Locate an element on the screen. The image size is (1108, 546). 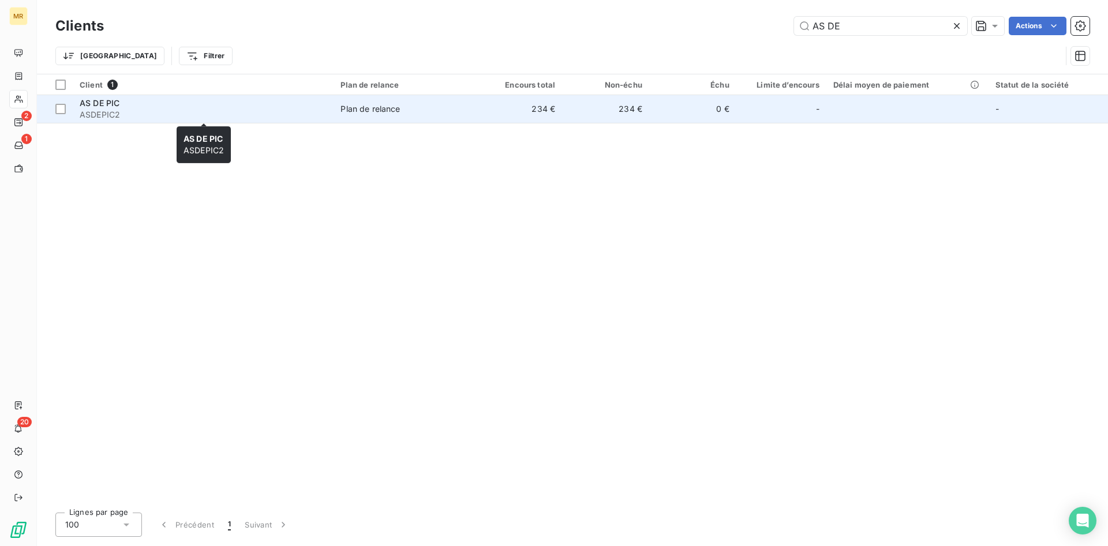
div: Échu is located at coordinates (692, 85).